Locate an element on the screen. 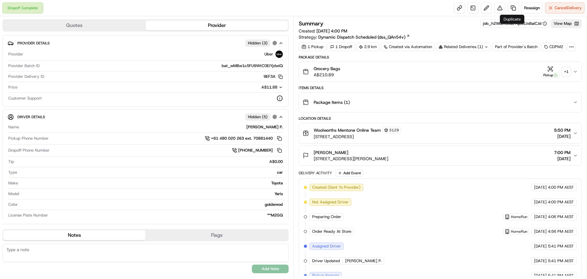 The image size is (587, 279). a: +61 480 020 263 ext. 70881440 is located at coordinates (244, 138).